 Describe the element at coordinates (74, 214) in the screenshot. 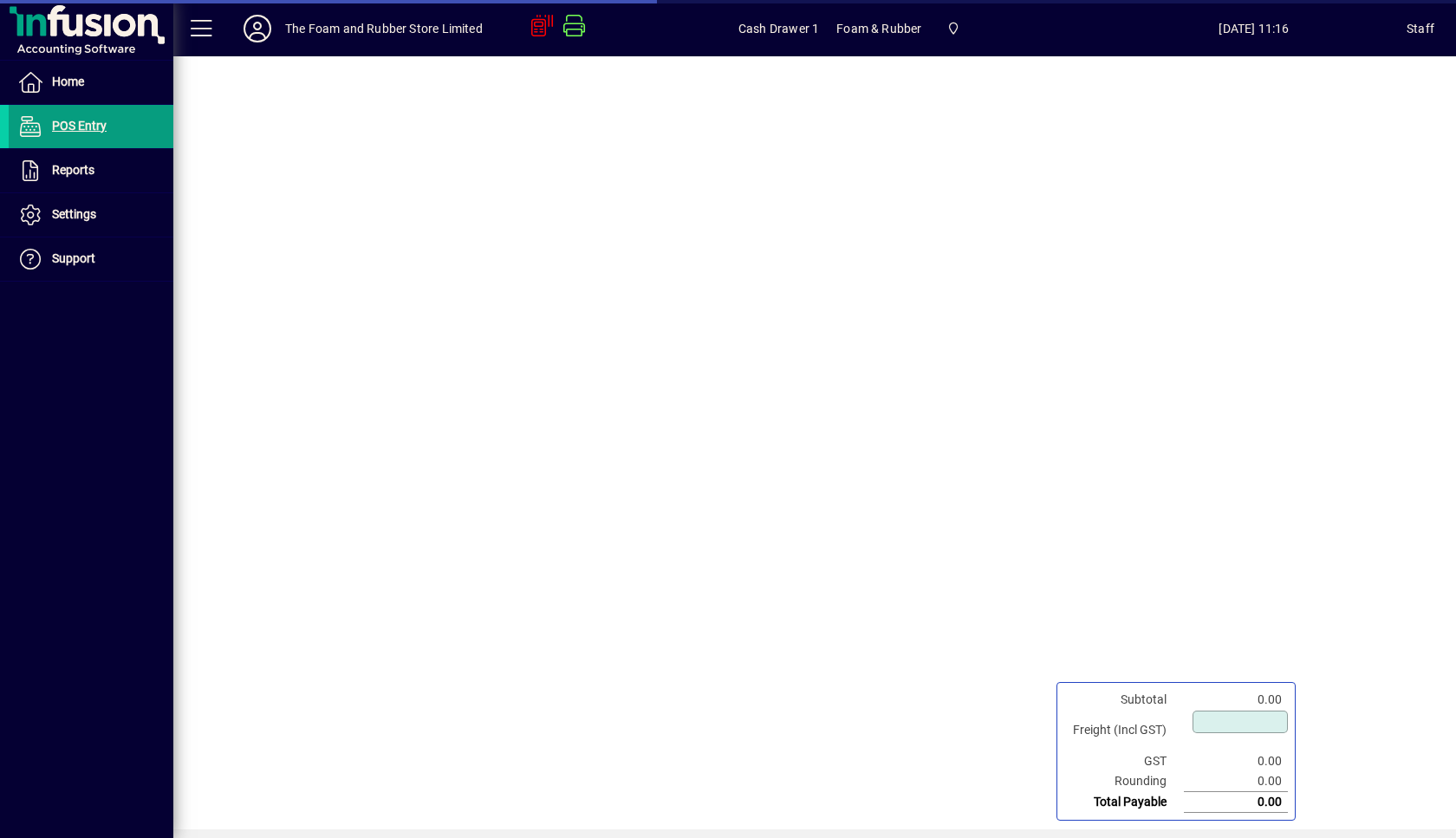

I see `span: Settings` at that location.